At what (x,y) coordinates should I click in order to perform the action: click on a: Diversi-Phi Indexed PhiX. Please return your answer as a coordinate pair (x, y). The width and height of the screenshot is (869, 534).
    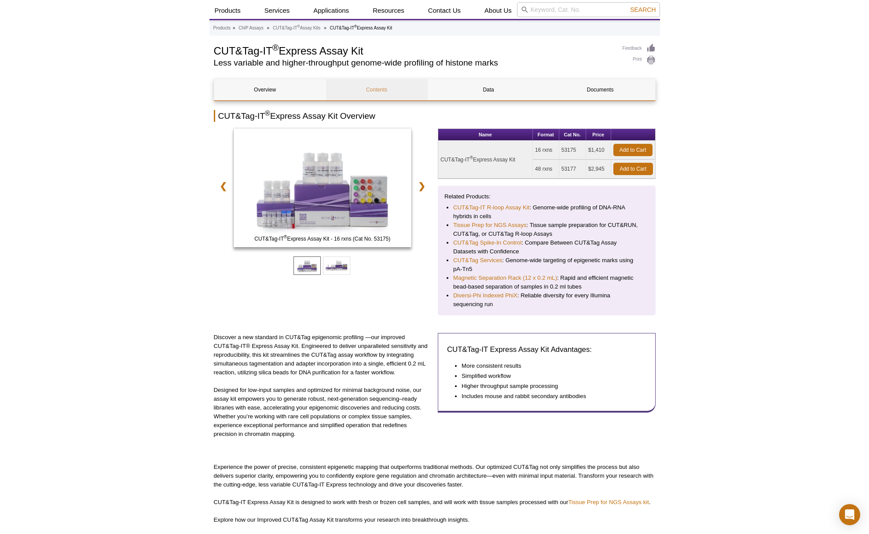
    Looking at the image, I should click on (485, 296).